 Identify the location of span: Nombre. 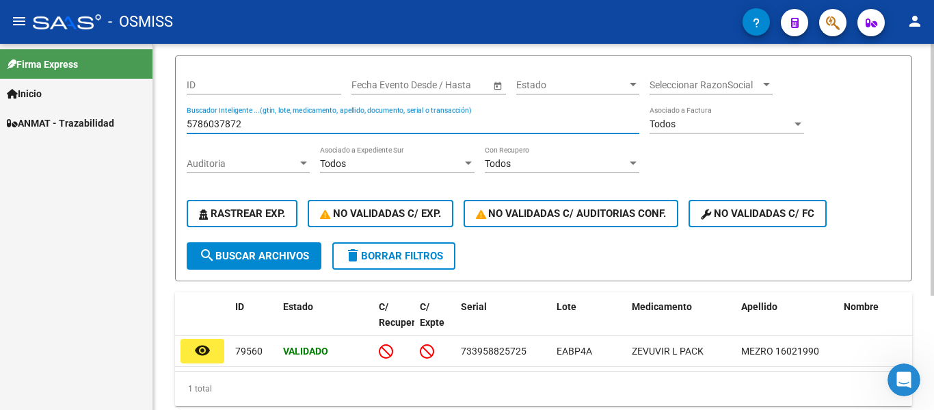
(861, 306).